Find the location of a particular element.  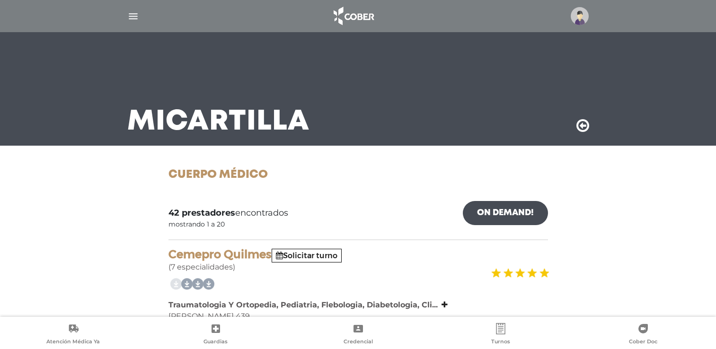

h3: Mi Cartilla is located at coordinates (218, 122).